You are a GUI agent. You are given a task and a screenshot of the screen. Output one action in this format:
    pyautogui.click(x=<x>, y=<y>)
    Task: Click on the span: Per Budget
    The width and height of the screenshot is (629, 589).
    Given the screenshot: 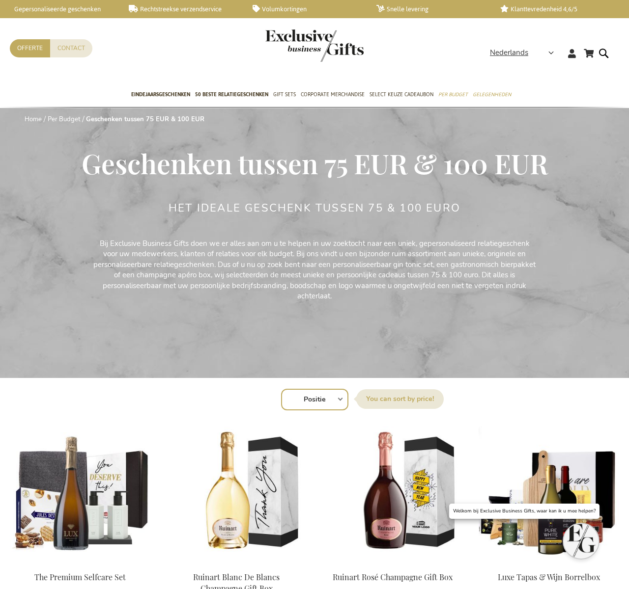 What is the action you would take?
    pyautogui.click(x=453, y=94)
    